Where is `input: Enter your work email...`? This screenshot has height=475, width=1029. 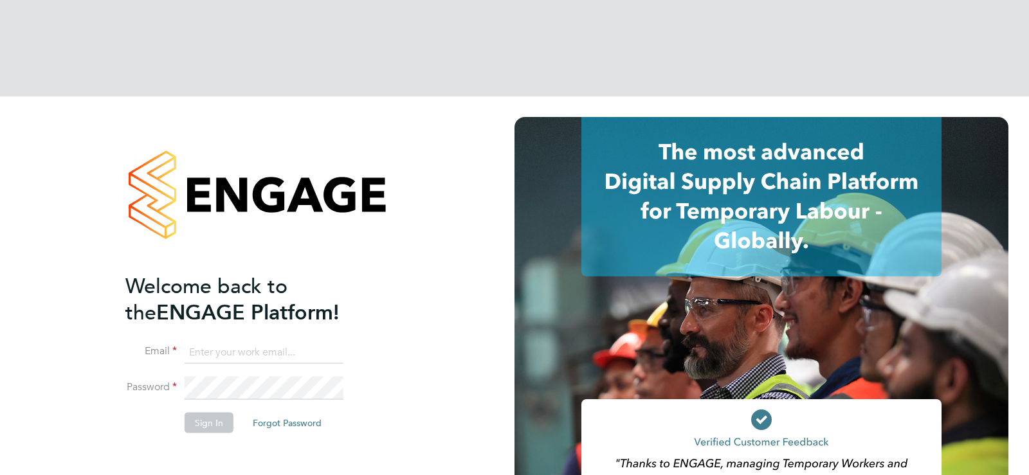
input: Enter your work email... is located at coordinates (264, 353).